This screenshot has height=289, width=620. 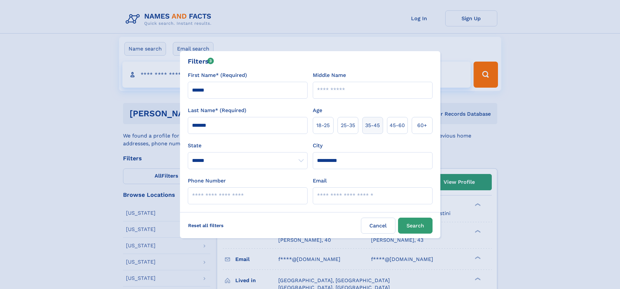 I want to click on label: City, so click(x=318, y=145).